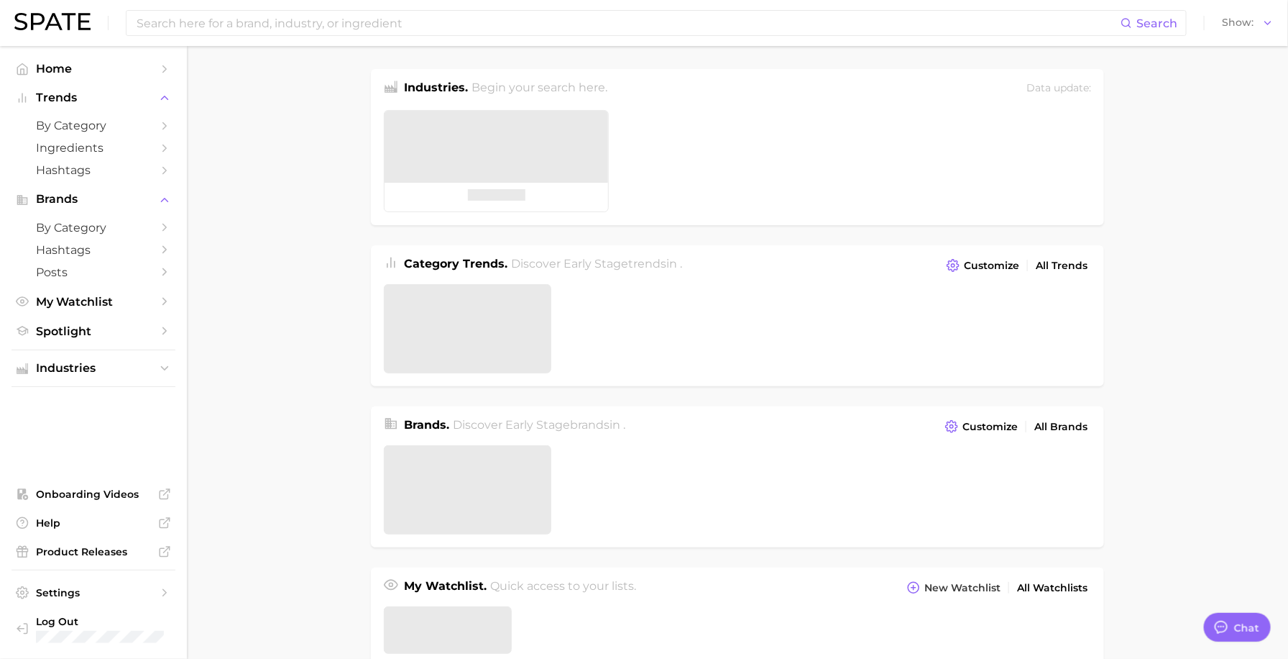  Describe the element at coordinates (540, 88) in the screenshot. I see `h2: Begin your search here.` at that location.